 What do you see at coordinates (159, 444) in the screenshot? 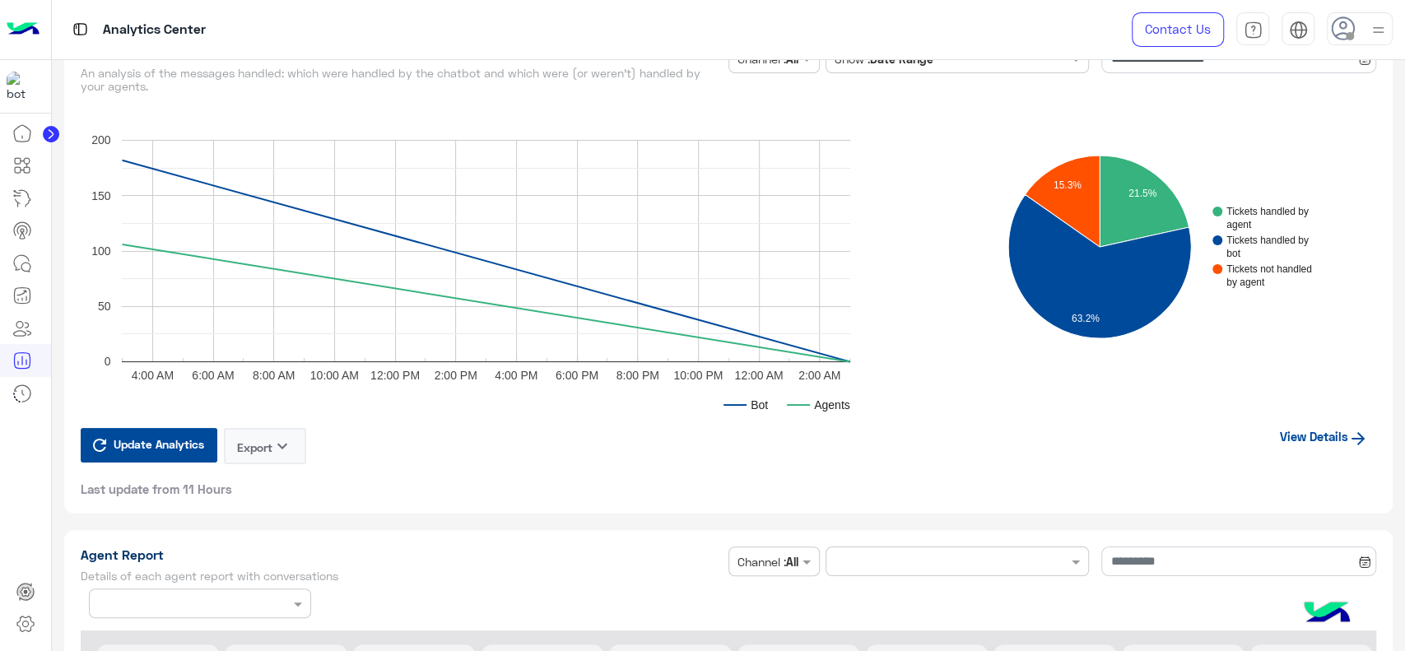
I see `span: Update Analytics` at bounding box center [159, 444].